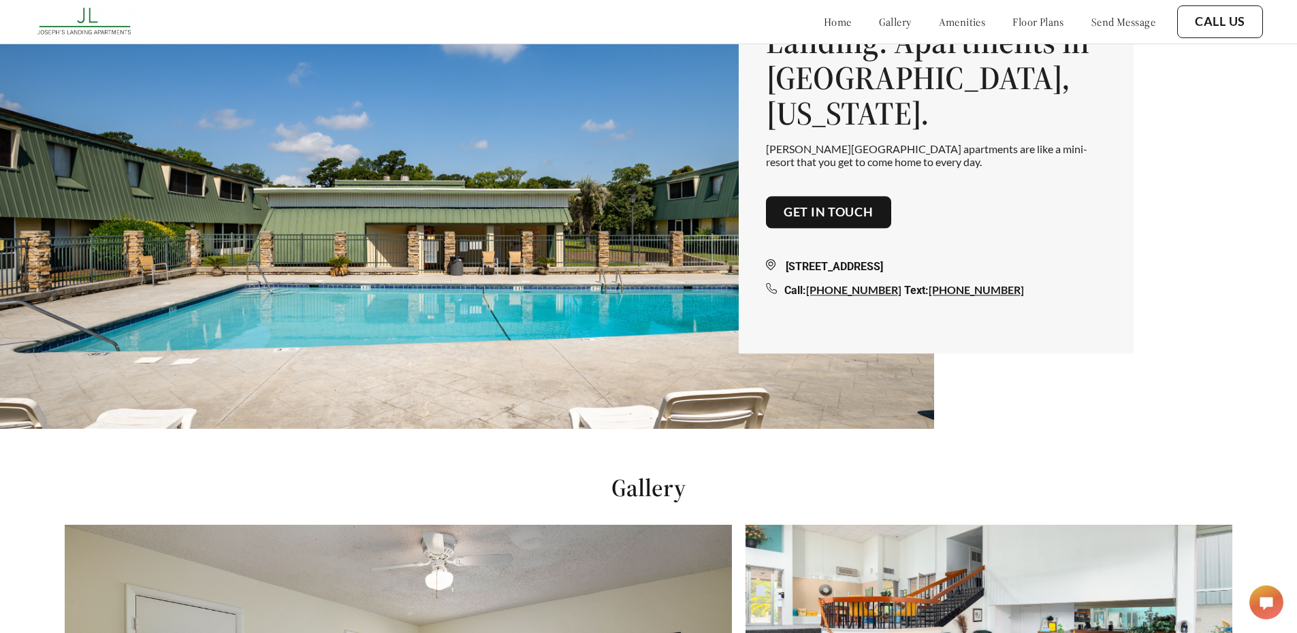  What do you see at coordinates (1220, 22) in the screenshot?
I see `a: Call Us` at bounding box center [1220, 22].